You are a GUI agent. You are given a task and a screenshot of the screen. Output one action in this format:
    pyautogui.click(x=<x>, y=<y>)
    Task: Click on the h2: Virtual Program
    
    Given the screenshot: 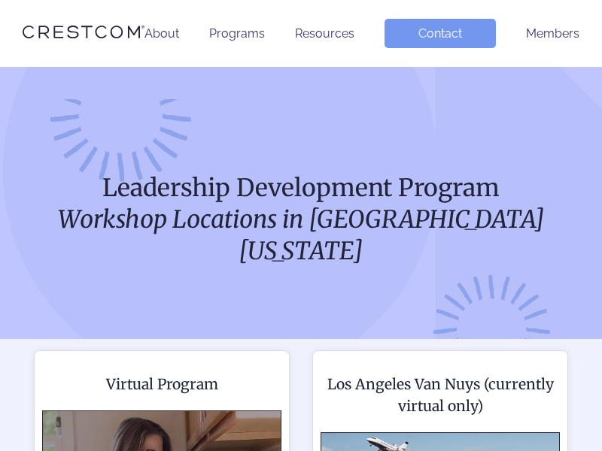 What is the action you would take?
    pyautogui.click(x=162, y=384)
    